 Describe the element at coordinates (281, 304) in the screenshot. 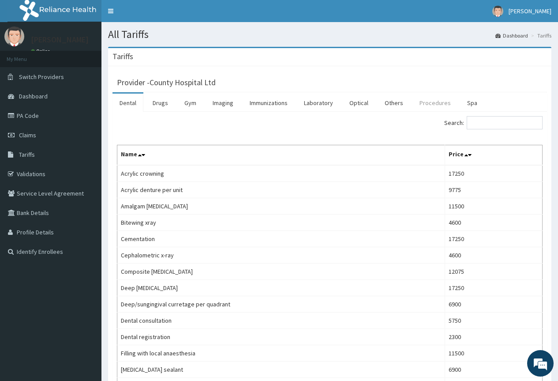

I see `td: Deep/sungingival curretage per quadrant` at that location.